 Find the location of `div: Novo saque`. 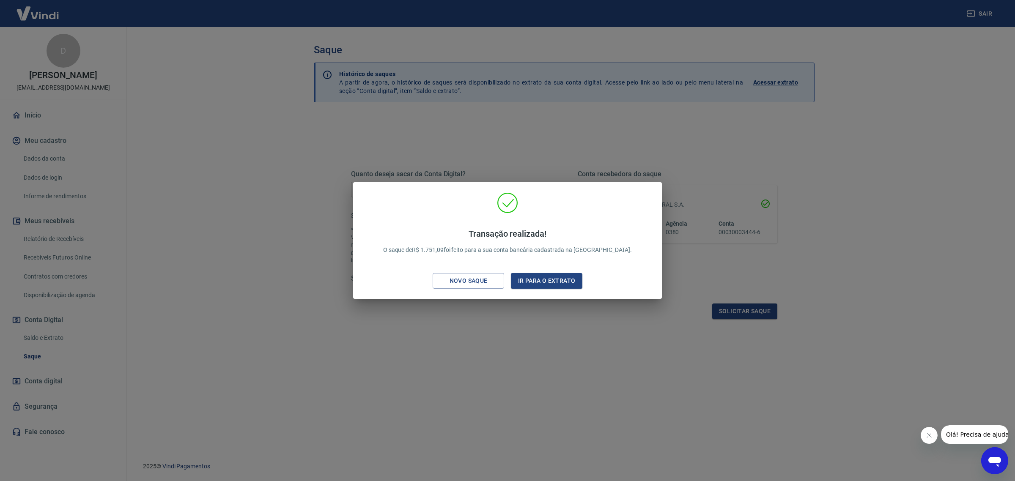

div: Novo saque is located at coordinates (468, 281).